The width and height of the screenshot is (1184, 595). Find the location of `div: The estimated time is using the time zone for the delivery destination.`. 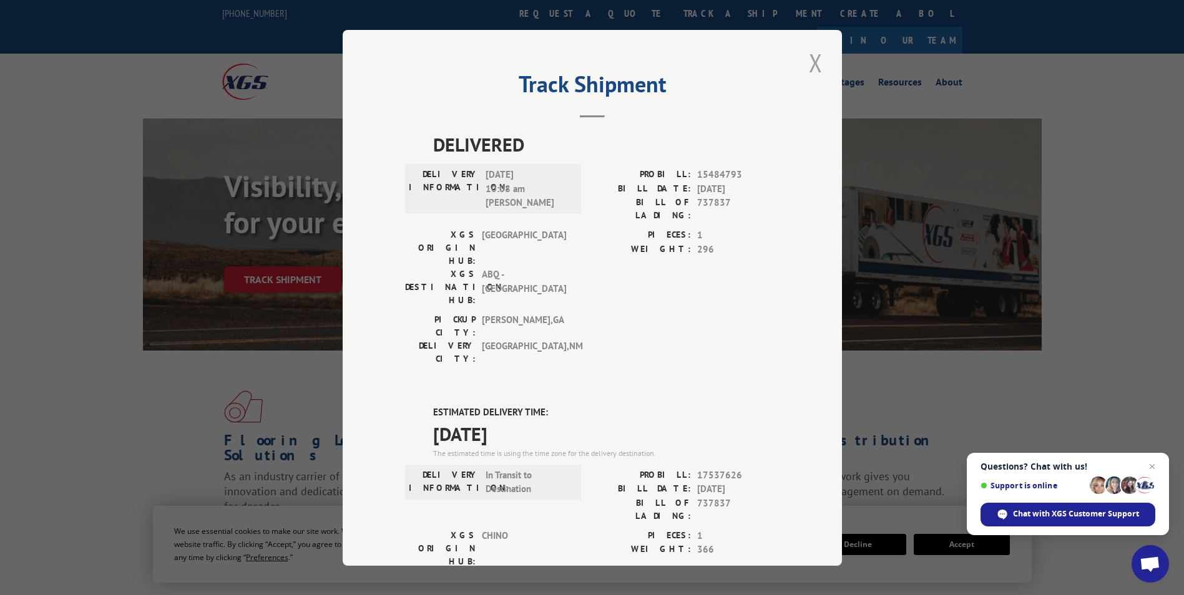

div: The estimated time is using the time zone for the delivery destination. is located at coordinates (606, 453).